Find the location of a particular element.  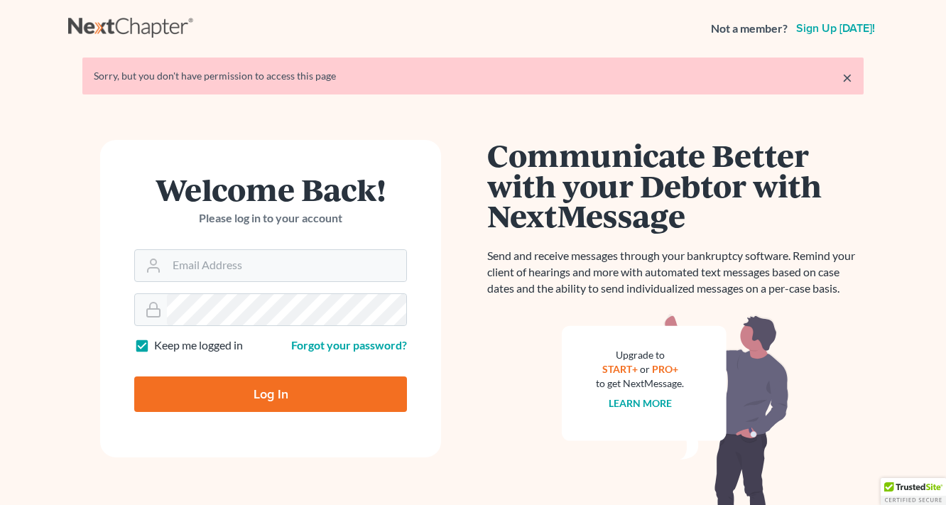

div: to get NextMessage. is located at coordinates (640, 383).